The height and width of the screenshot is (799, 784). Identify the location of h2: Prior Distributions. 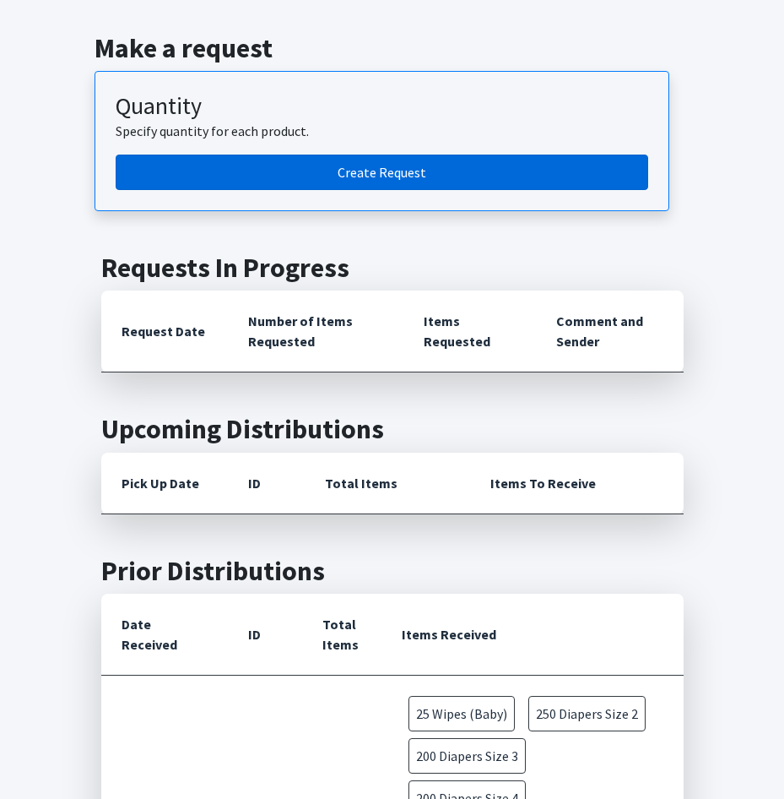
(393, 571).